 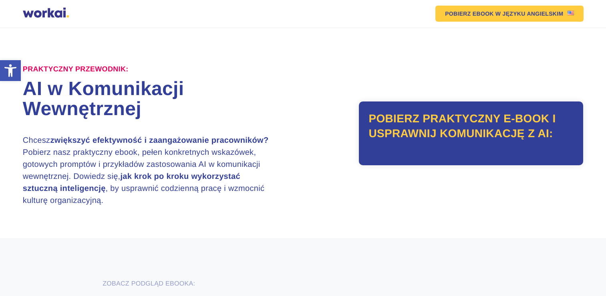 What do you see at coordinates (571, 13) in the screenshot?
I see `img: US flag` at bounding box center [571, 13].